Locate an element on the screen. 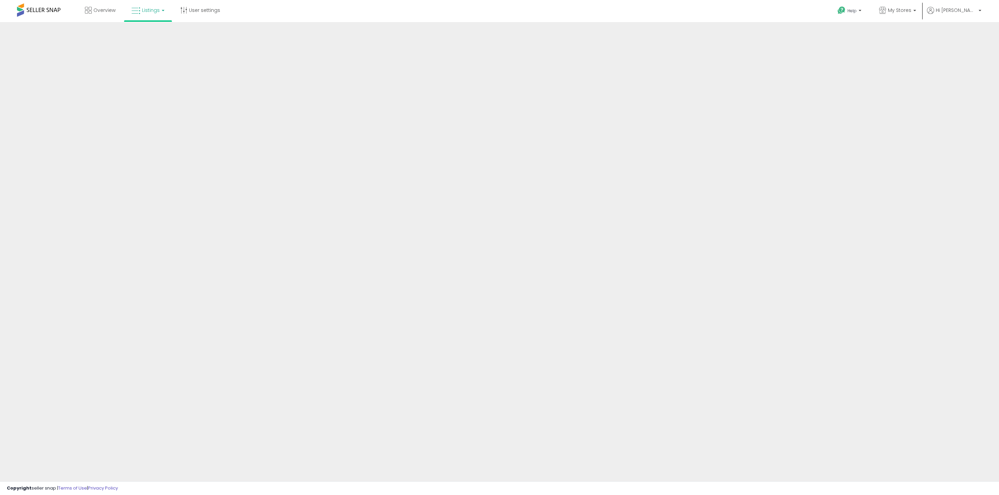  span: My Stores is located at coordinates (900, 10).